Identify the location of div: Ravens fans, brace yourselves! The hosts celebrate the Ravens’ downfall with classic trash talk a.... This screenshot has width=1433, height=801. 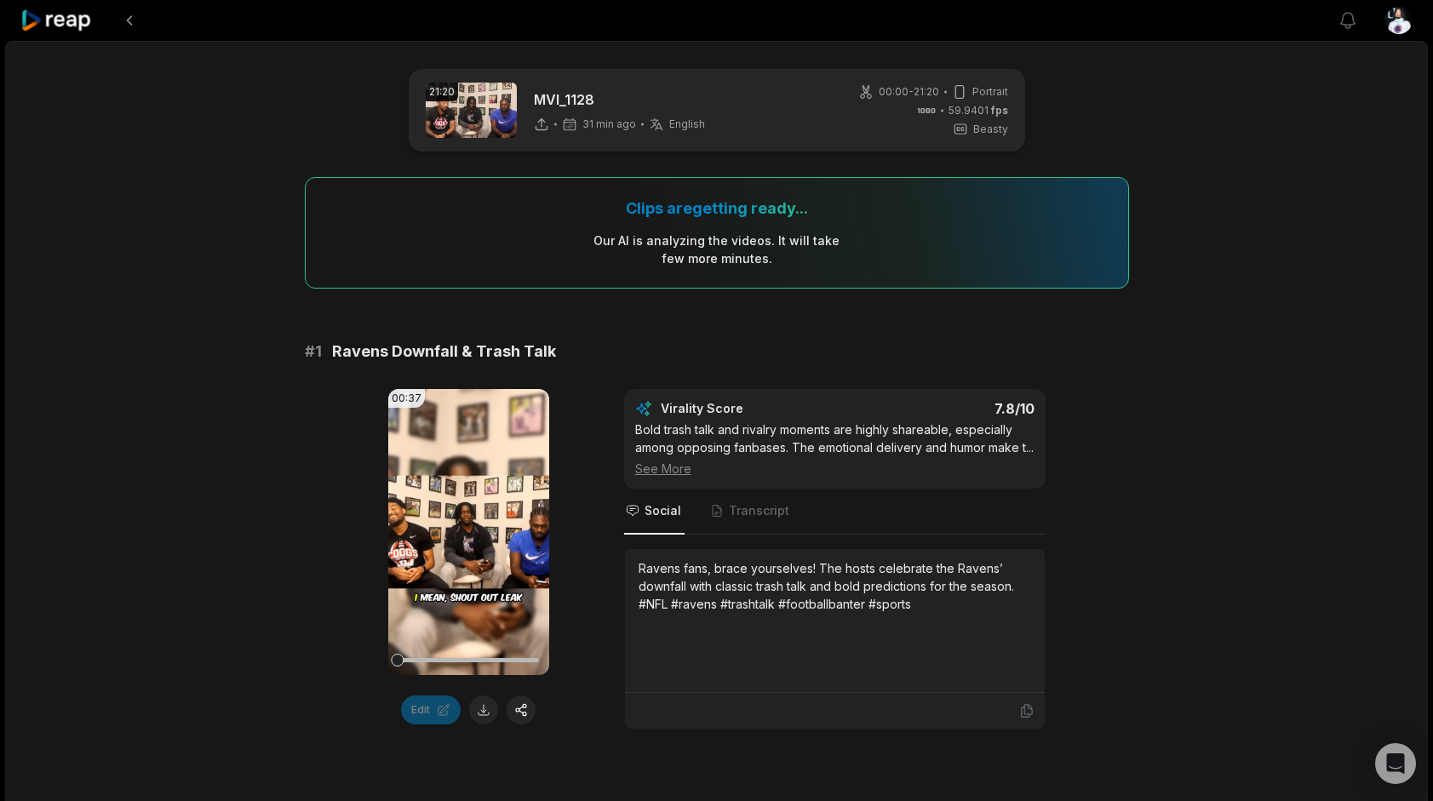
(835, 586).